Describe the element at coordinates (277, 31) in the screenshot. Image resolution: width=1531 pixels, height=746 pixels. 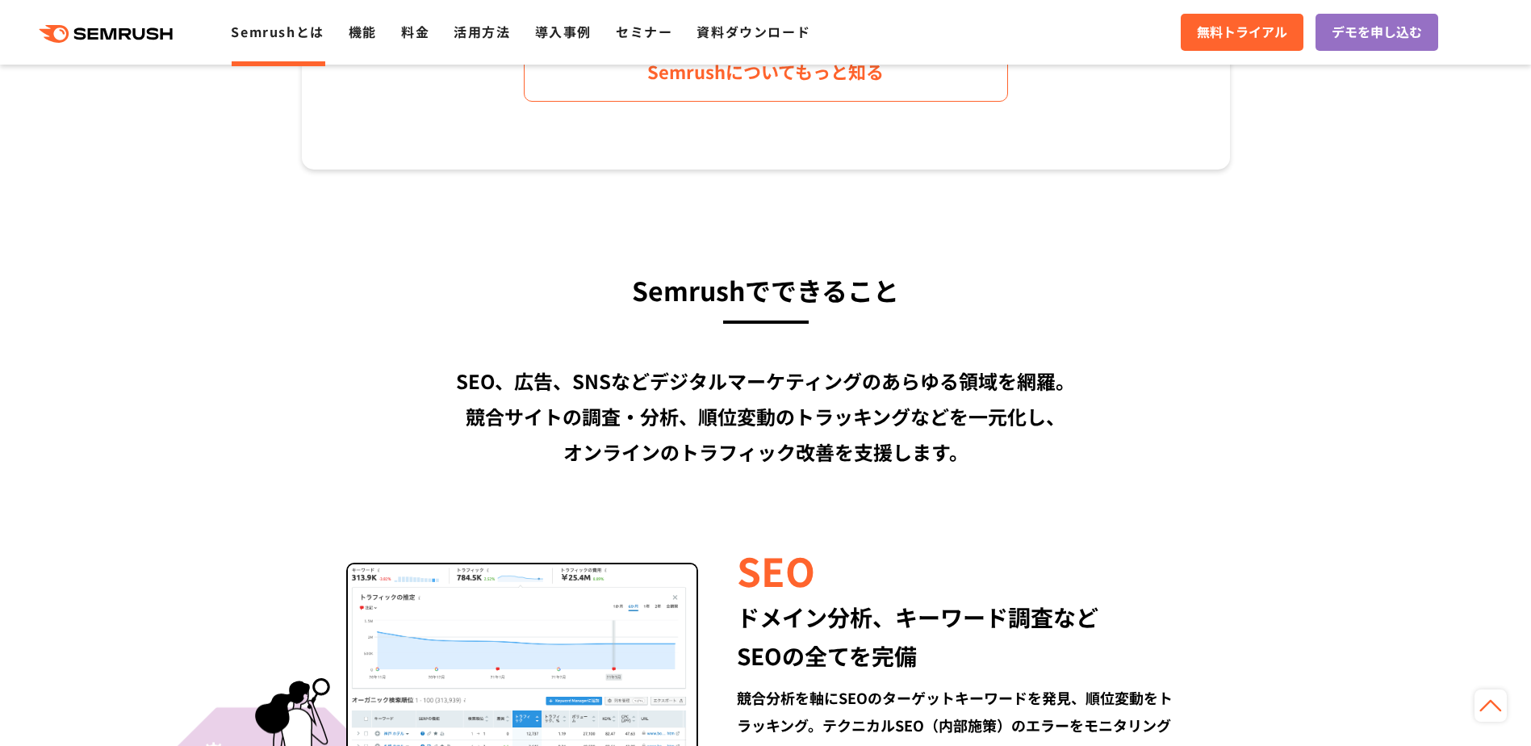
I see `a: Semrushとは` at that location.